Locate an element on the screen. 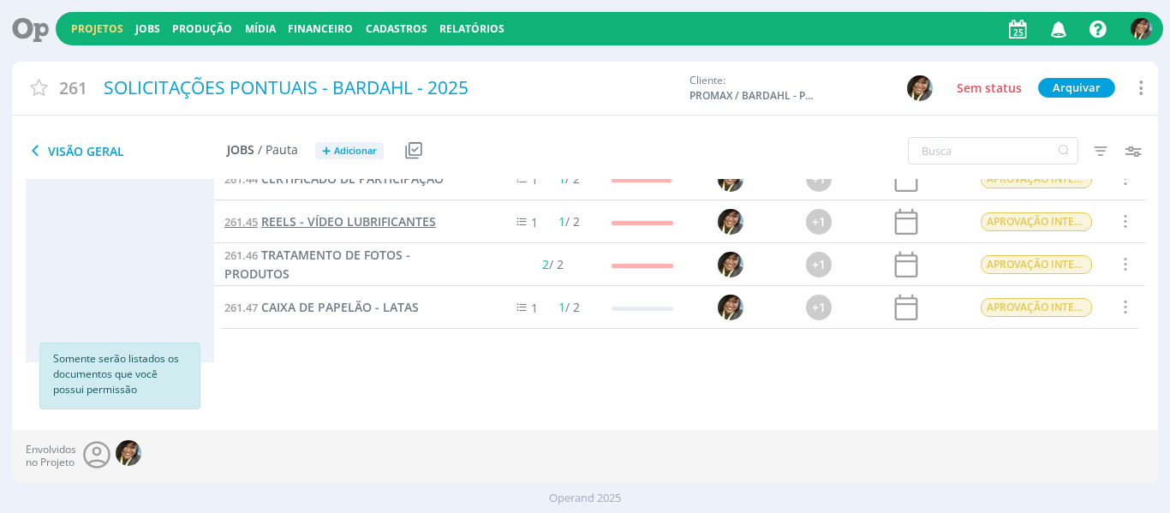  button: Sem status is located at coordinates (990, 88).